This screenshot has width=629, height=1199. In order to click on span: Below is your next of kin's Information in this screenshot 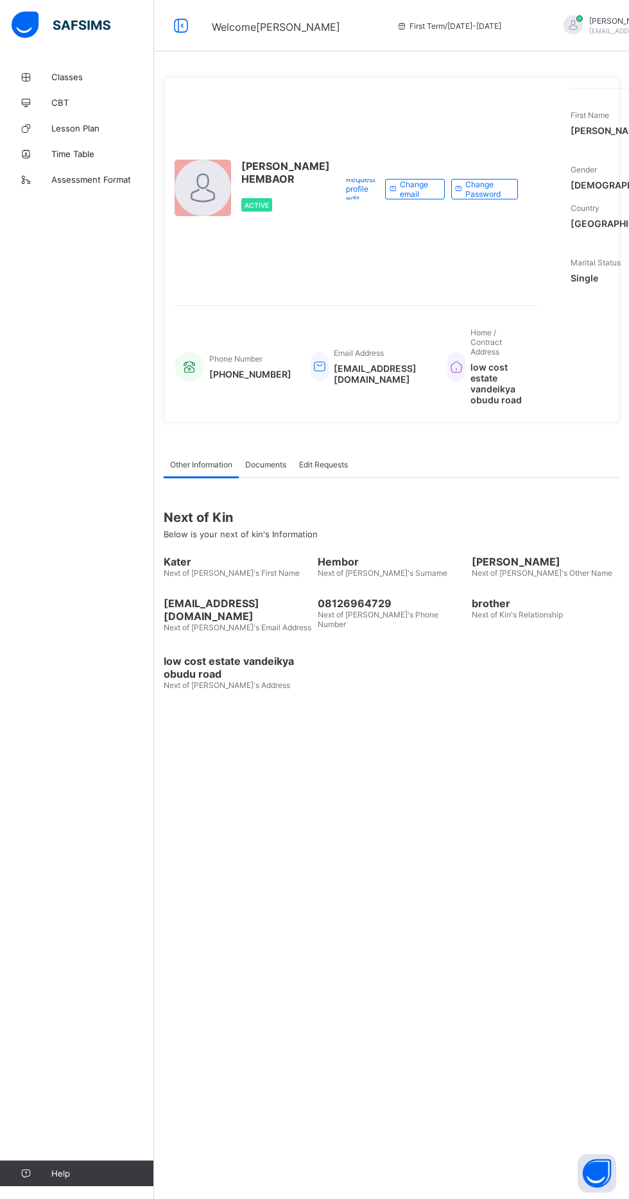, I will do `click(241, 534)`.